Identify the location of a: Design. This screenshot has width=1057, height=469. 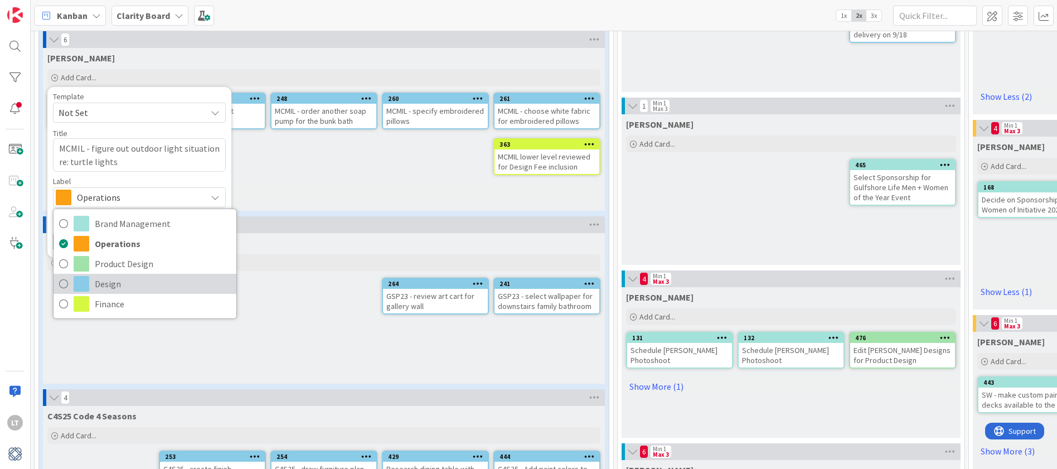
(145, 284).